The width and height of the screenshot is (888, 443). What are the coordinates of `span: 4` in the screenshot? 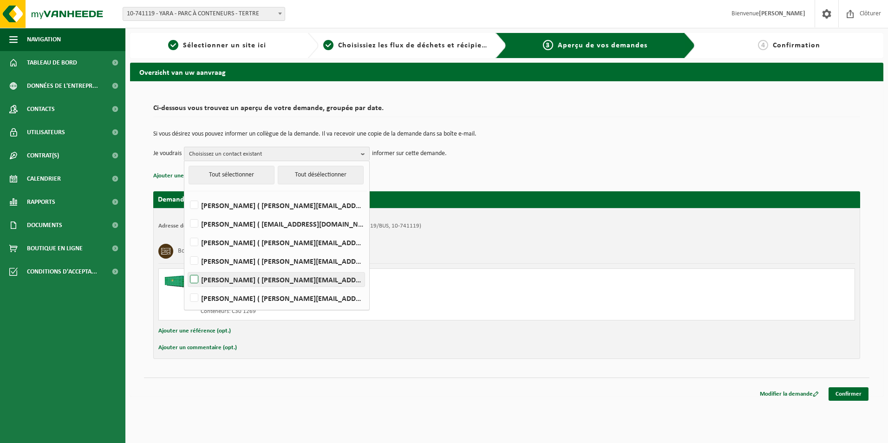 It's located at (763, 45).